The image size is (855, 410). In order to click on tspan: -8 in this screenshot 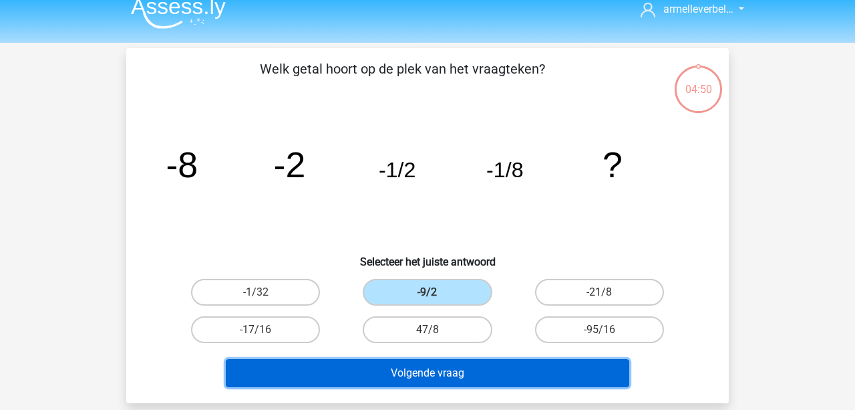, I will do `click(182, 164)`.